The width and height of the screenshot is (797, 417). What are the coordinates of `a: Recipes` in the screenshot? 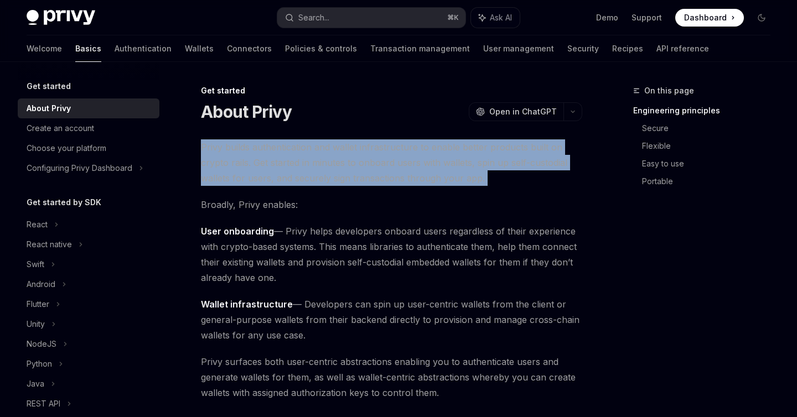 It's located at (628, 49).